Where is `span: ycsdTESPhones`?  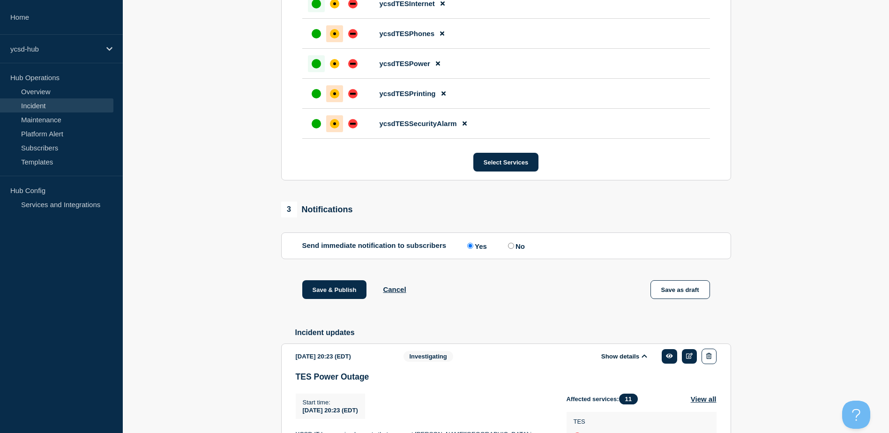 span: ycsdTESPhones is located at coordinates (407, 33).